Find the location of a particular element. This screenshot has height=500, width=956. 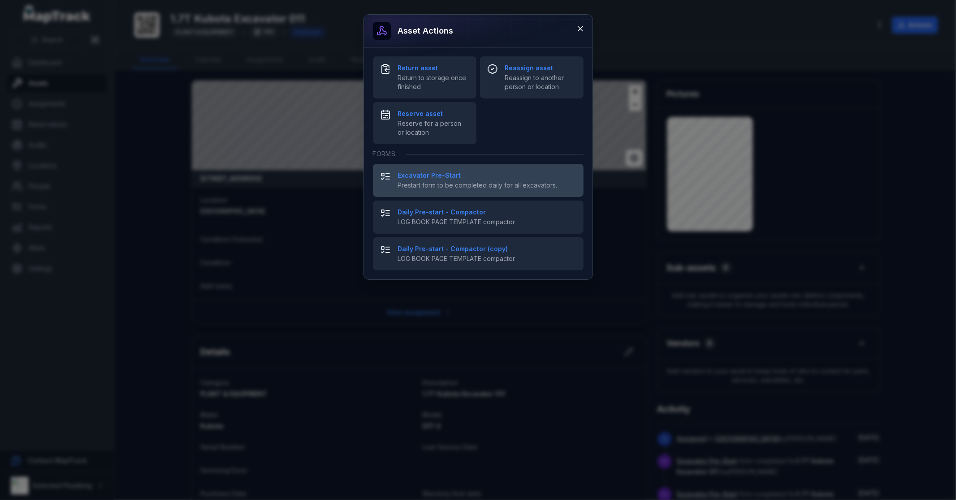

button: Daily Pre-start - Compactor (copy)LOG BOOK PAGE TEMPLATE compactor is located at coordinates (478, 254).